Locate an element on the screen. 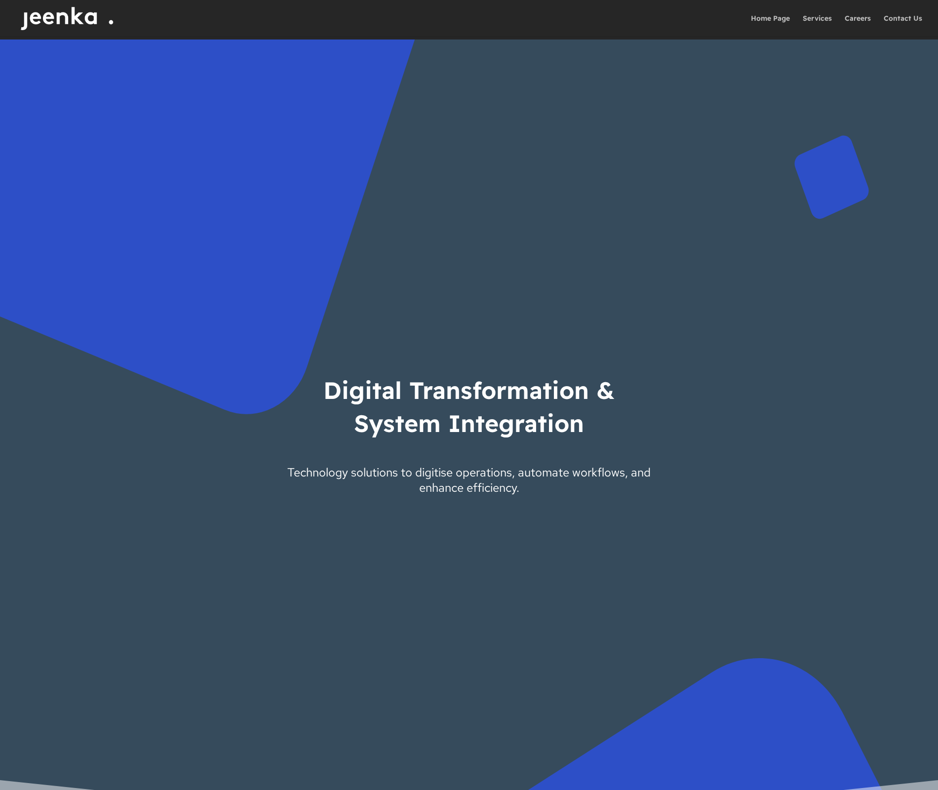  a: Home Page is located at coordinates (770, 26).